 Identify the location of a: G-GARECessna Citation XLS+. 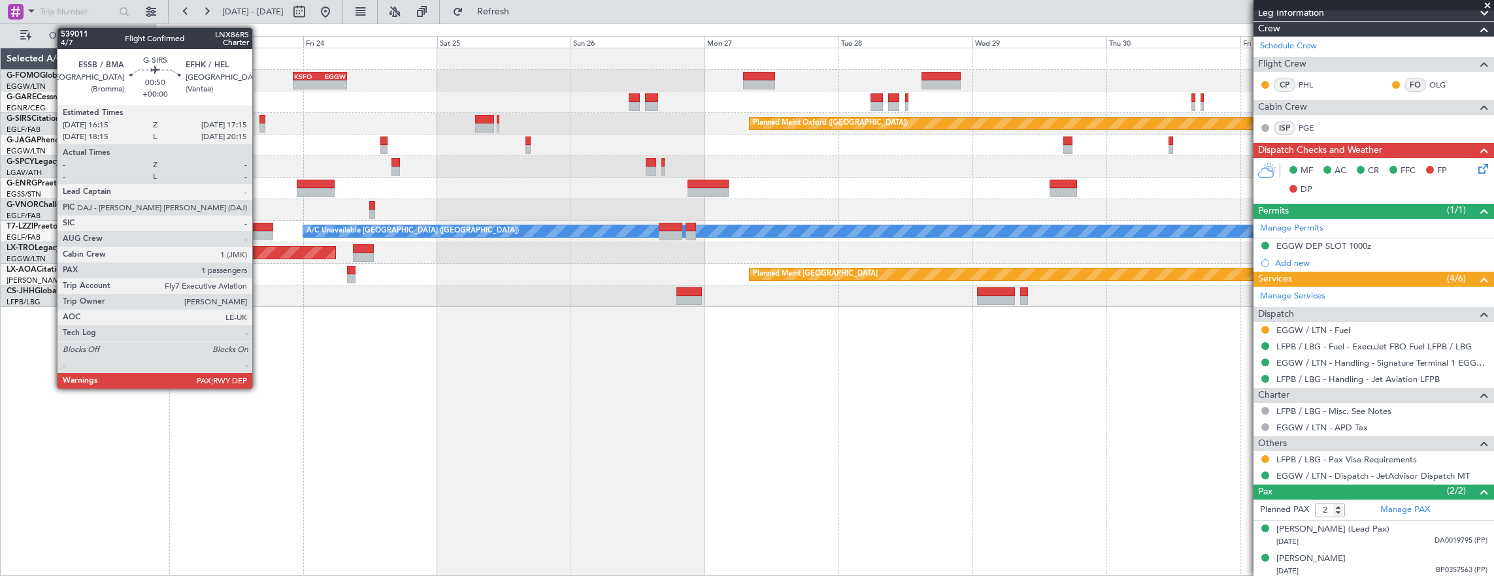
(60, 97).